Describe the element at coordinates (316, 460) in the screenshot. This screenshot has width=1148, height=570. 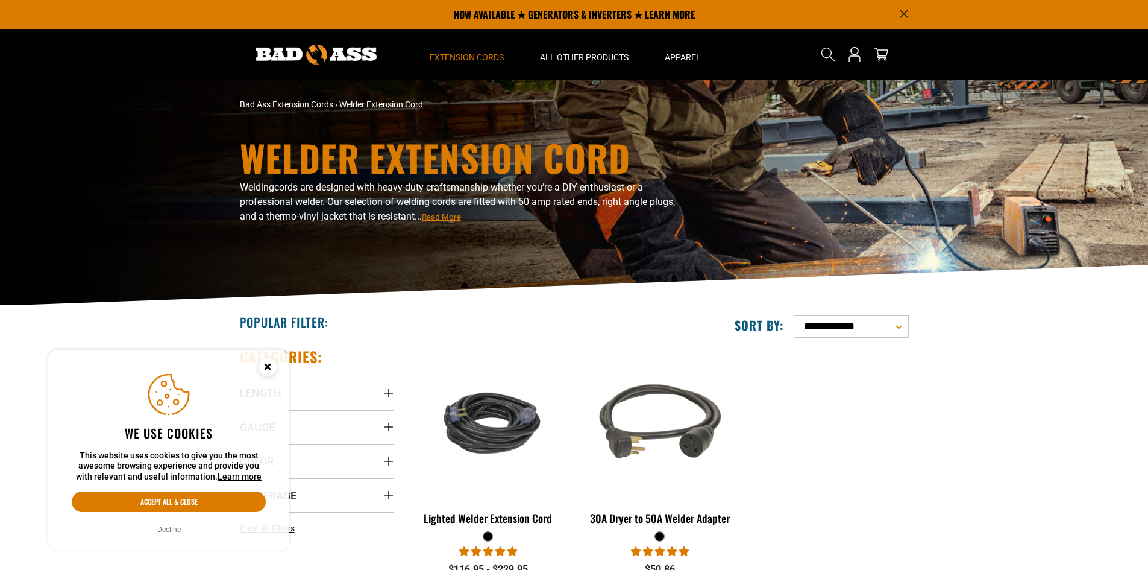
I see `summary: Color` at that location.